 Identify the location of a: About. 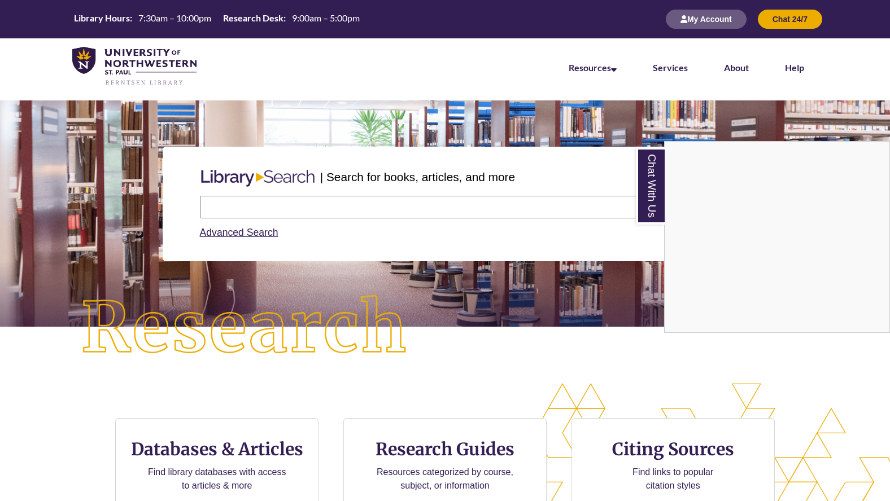
(736, 67).